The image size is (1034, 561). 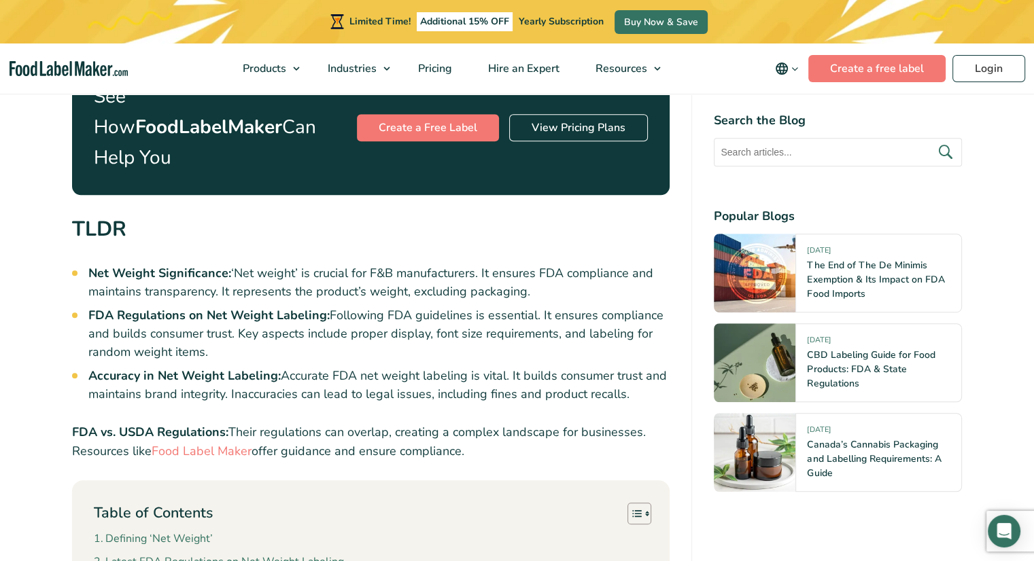 I want to click on a: Buy Now & Save, so click(x=661, y=22).